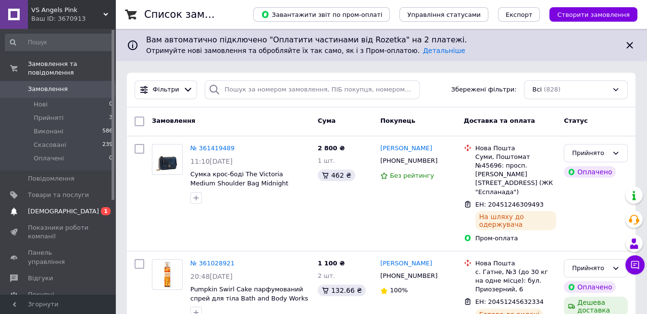 The image size is (647, 314). What do you see at coordinates (444, 14) in the screenshot?
I see `span: Управління статусами` at bounding box center [444, 14].